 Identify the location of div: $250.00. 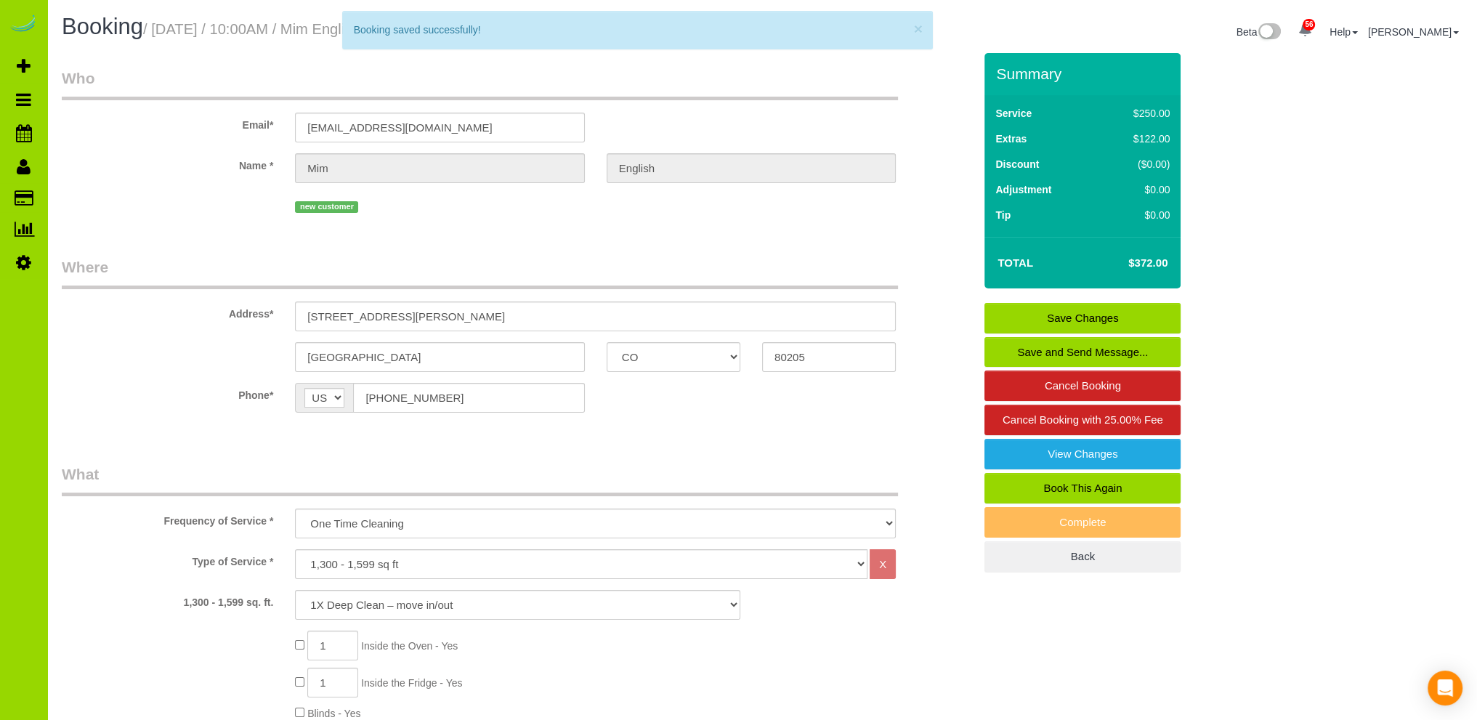
(1136, 113).